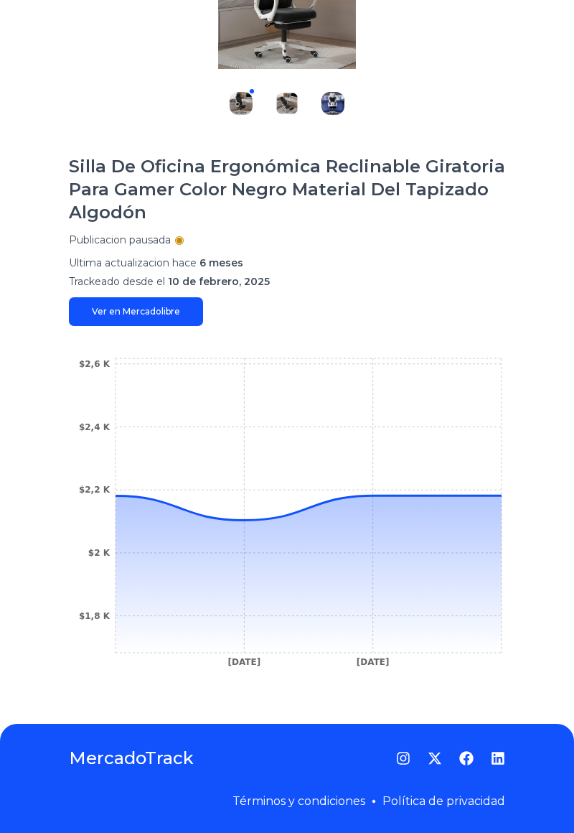  I want to click on tspan: $2 K, so click(99, 553).